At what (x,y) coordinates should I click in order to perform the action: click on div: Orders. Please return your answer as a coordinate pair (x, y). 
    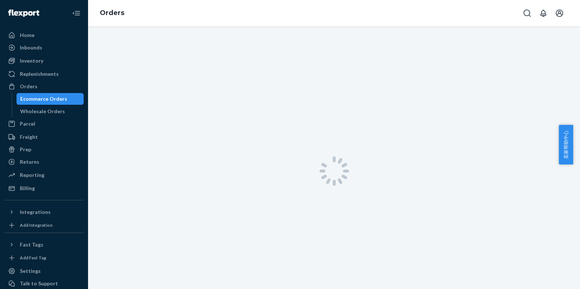
    Looking at the image, I should click on (29, 87).